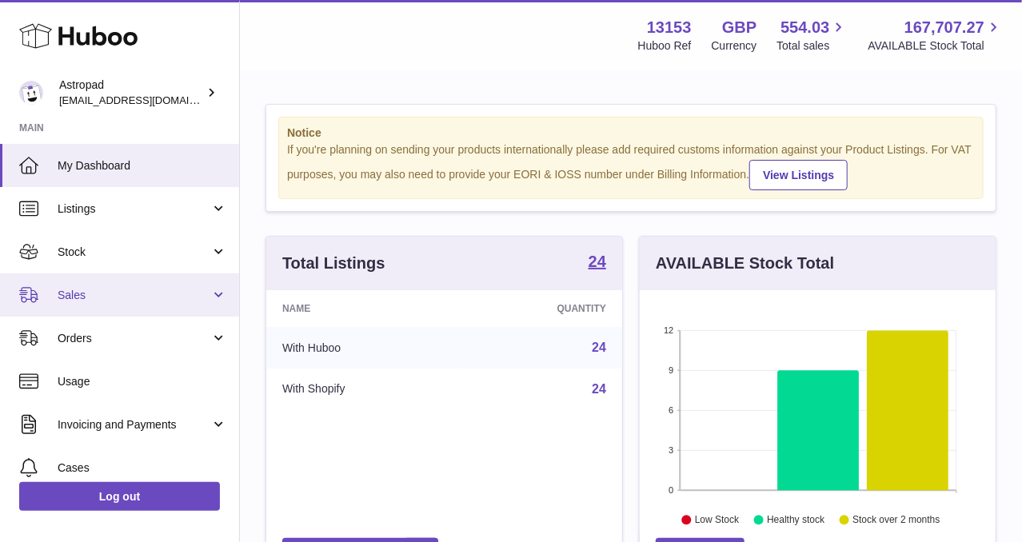 The height and width of the screenshot is (542, 1022). What do you see at coordinates (362, 309) in the screenshot?
I see `th: Name` at bounding box center [362, 309].